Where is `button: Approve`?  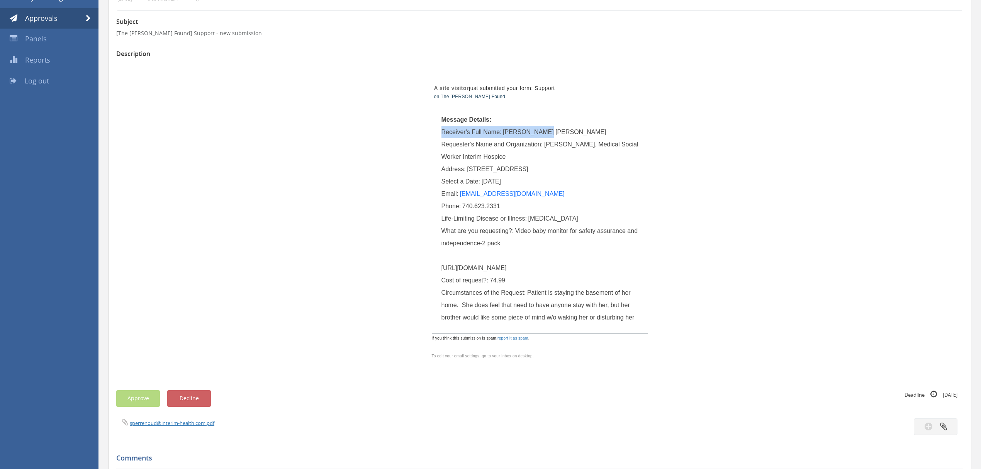 button: Approve is located at coordinates (138, 398).